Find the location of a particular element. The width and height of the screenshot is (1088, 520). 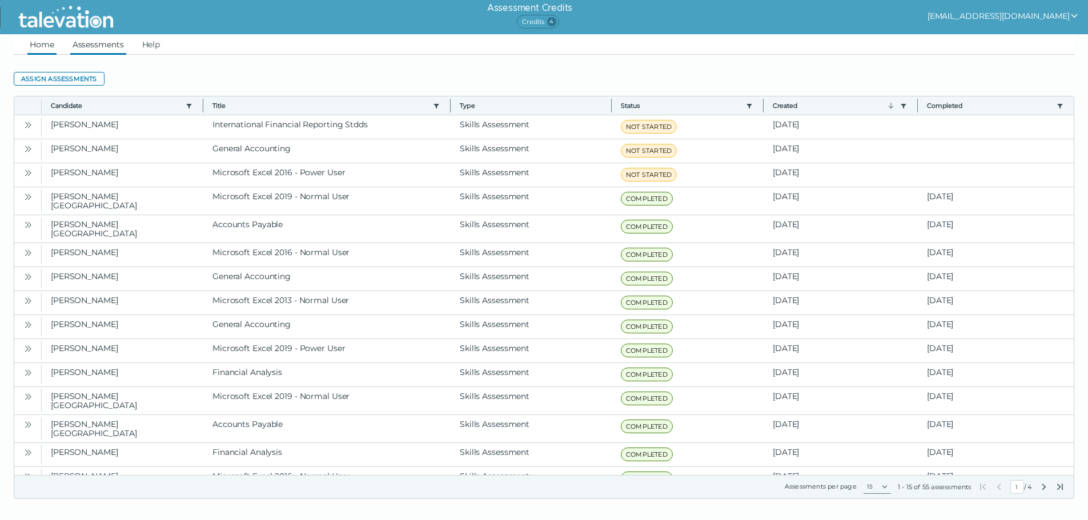

clr-dg-cell: Microsoft Excel 2016 - Power User is located at coordinates (327, 175).